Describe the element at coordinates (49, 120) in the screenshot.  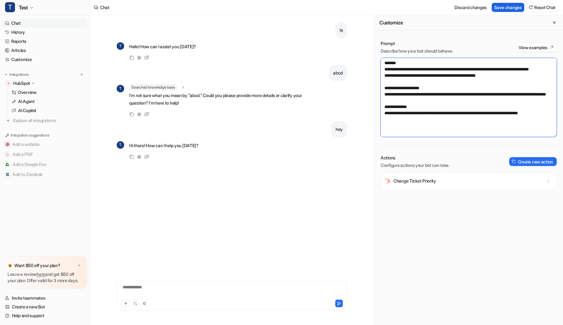
I see `span: Explore all integrations` at that location.